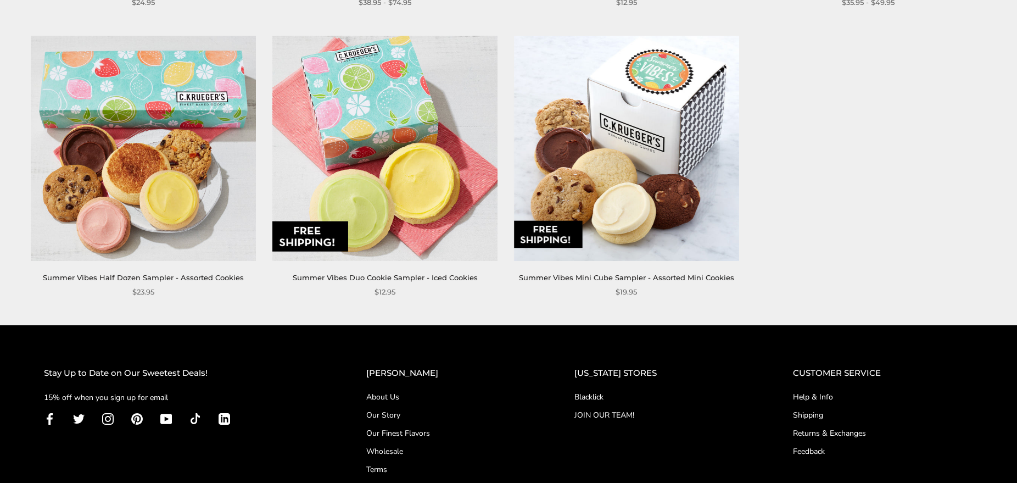 The height and width of the screenshot is (483, 1017). What do you see at coordinates (448, 469) in the screenshot?
I see `a: Terms` at bounding box center [448, 469].